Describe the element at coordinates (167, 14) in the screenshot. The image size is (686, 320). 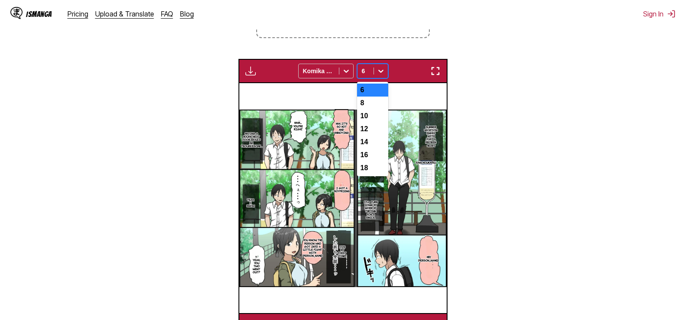
I see `a: FAQ` at that location.